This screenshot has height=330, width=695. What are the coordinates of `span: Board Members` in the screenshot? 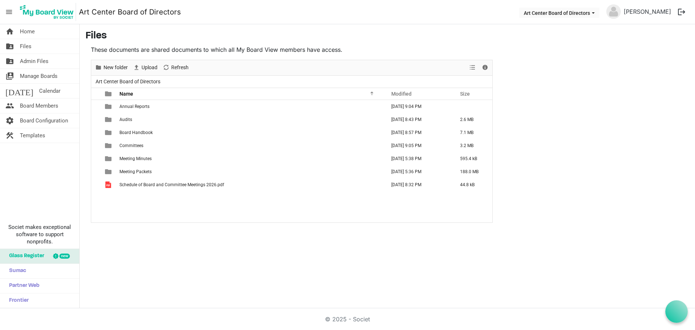 It's located at (39, 106).